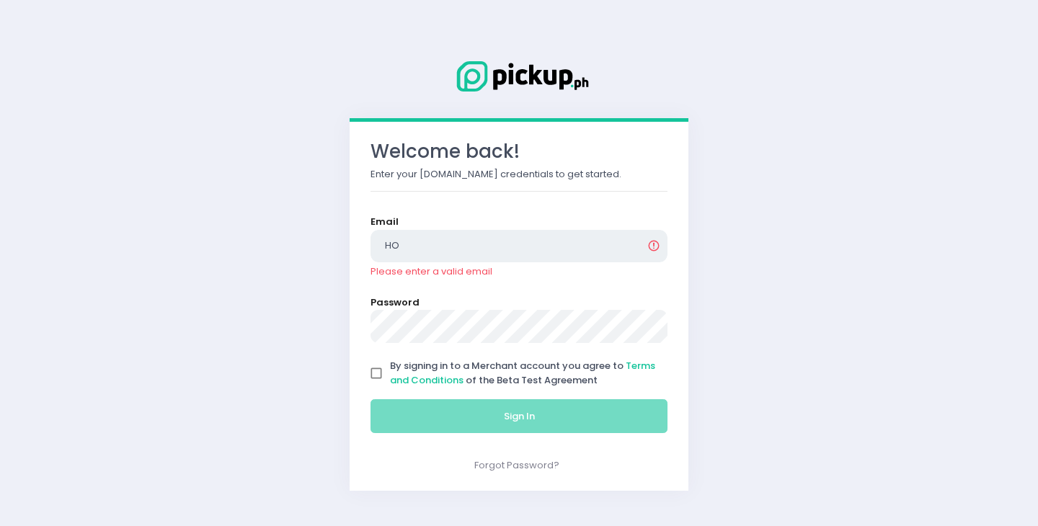 This screenshot has height=526, width=1038. What do you see at coordinates (517, 465) in the screenshot?
I see `a: Forgot Password?` at bounding box center [517, 465].